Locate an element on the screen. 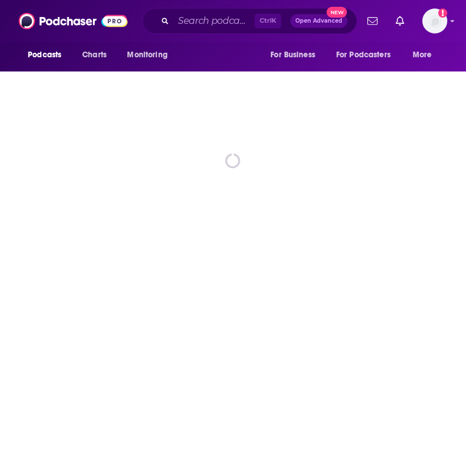 This screenshot has height=472, width=466. span: Open Advanced is located at coordinates (319, 21).